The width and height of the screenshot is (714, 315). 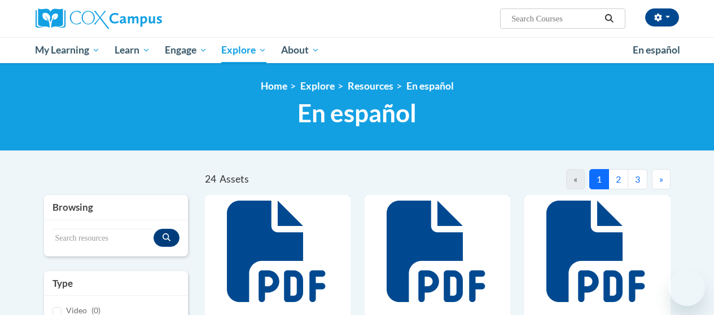 What do you see at coordinates (210, 179) in the screenshot?
I see `span: 24` at bounding box center [210, 179].